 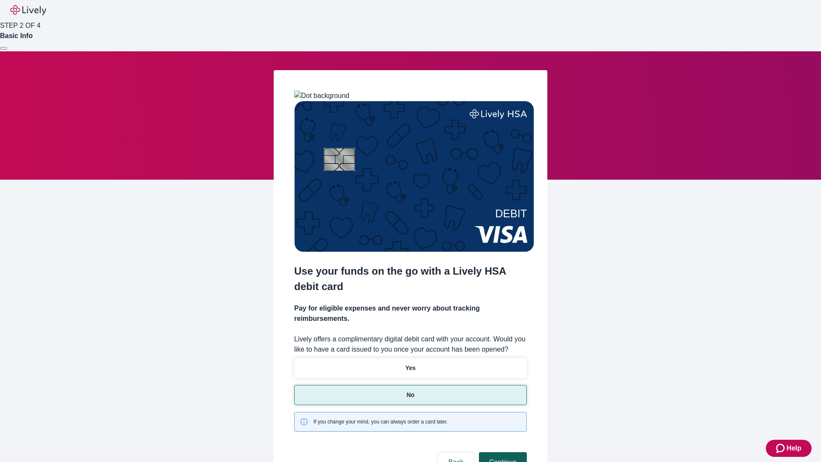 What do you see at coordinates (410, 395) in the screenshot?
I see `p: No` at bounding box center [410, 395].